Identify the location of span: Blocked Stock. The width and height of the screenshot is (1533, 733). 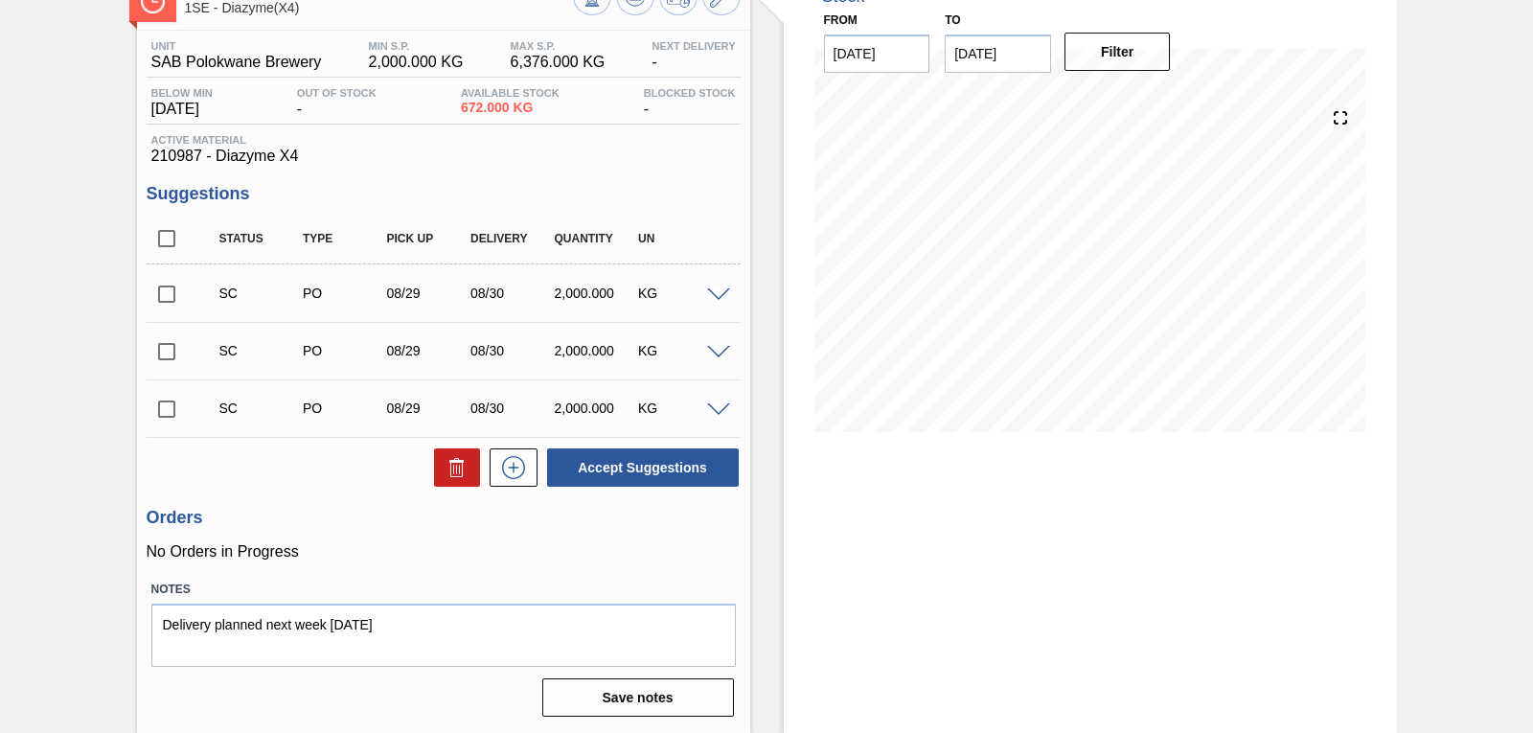
(690, 93).